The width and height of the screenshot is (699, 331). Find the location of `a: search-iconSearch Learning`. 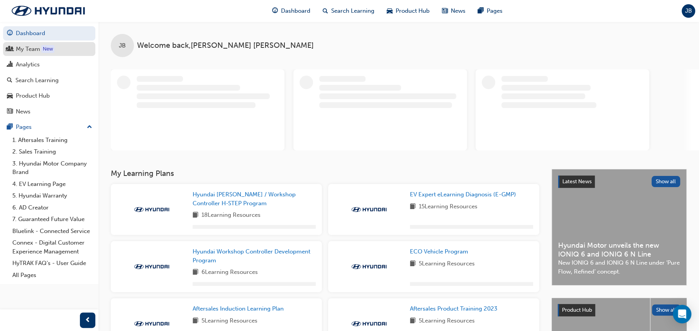

a: search-iconSearch Learning is located at coordinates (348, 11).